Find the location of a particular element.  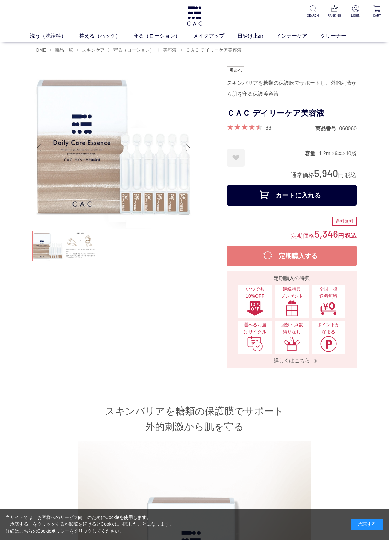

a: 美容液 is located at coordinates (169, 50).